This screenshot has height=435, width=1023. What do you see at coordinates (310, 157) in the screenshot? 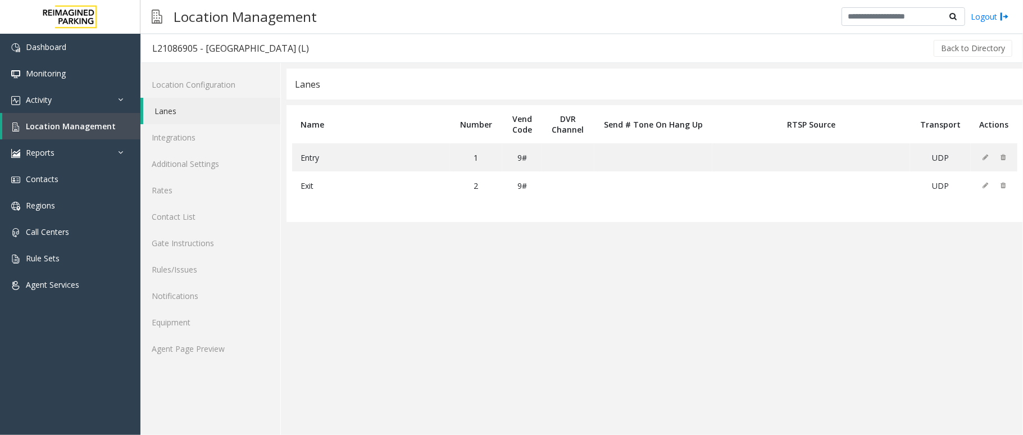
I see `span: Entry` at bounding box center [310, 157].